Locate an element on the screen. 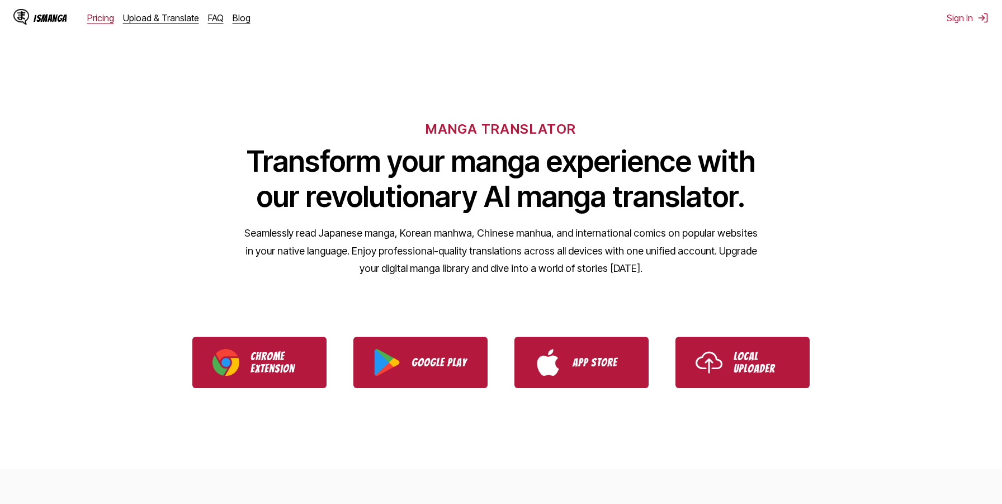 The height and width of the screenshot is (504, 1002). img: Chrome logo is located at coordinates (226, 362).